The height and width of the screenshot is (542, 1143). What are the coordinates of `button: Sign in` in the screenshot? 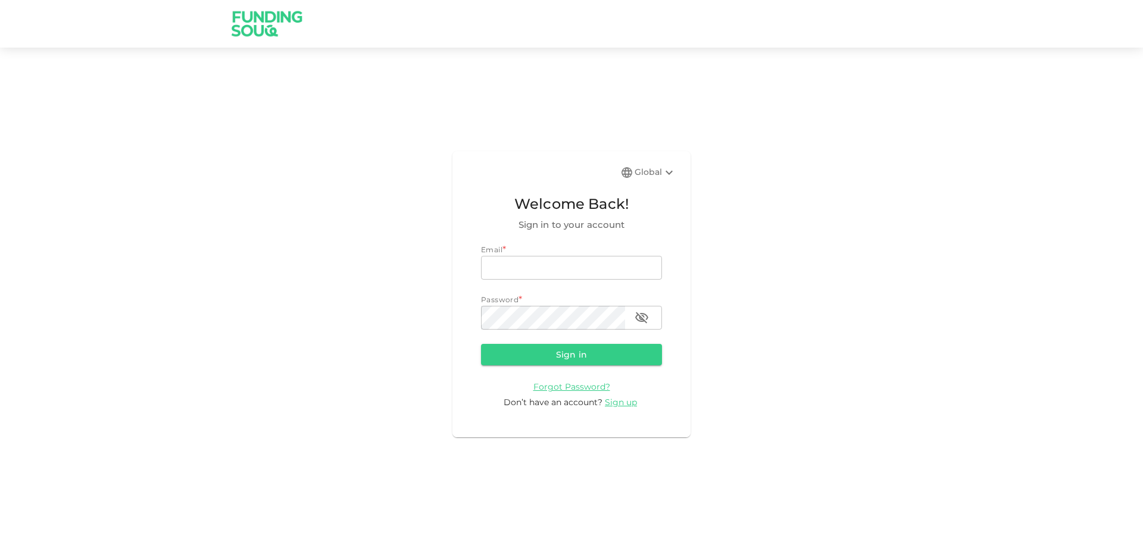 It's located at (572, 355).